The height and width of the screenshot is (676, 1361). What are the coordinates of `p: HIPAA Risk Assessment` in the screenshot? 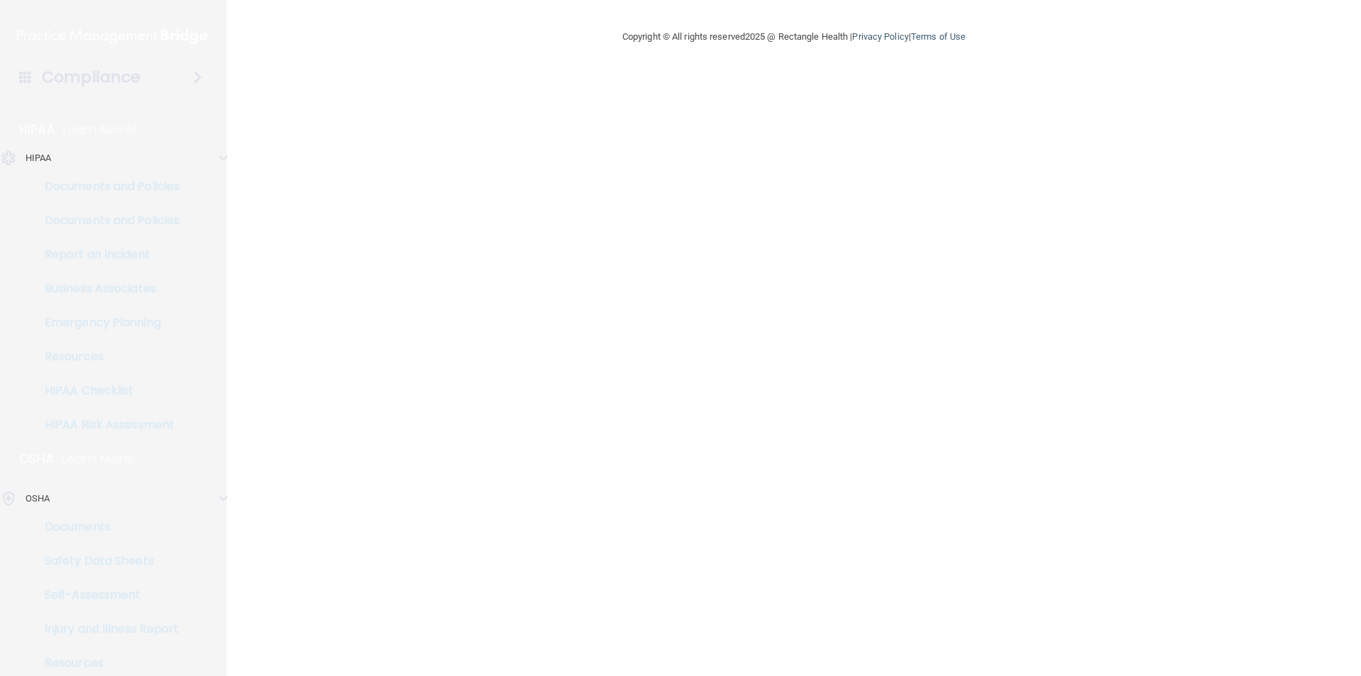 It's located at (106, 425).